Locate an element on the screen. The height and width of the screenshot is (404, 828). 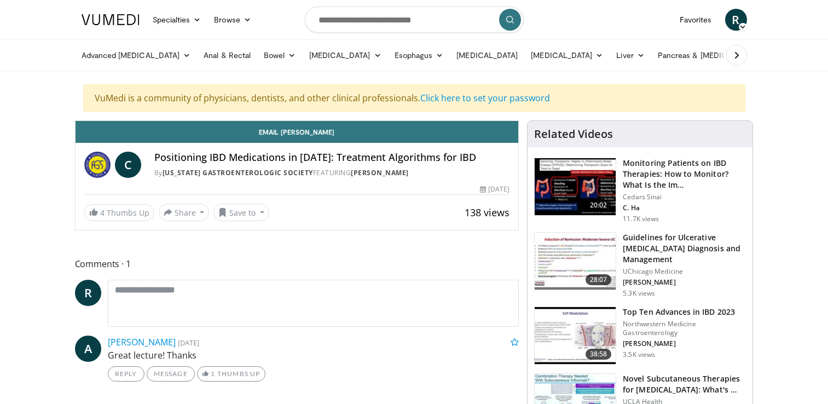
a: Liver is located at coordinates (630, 55).